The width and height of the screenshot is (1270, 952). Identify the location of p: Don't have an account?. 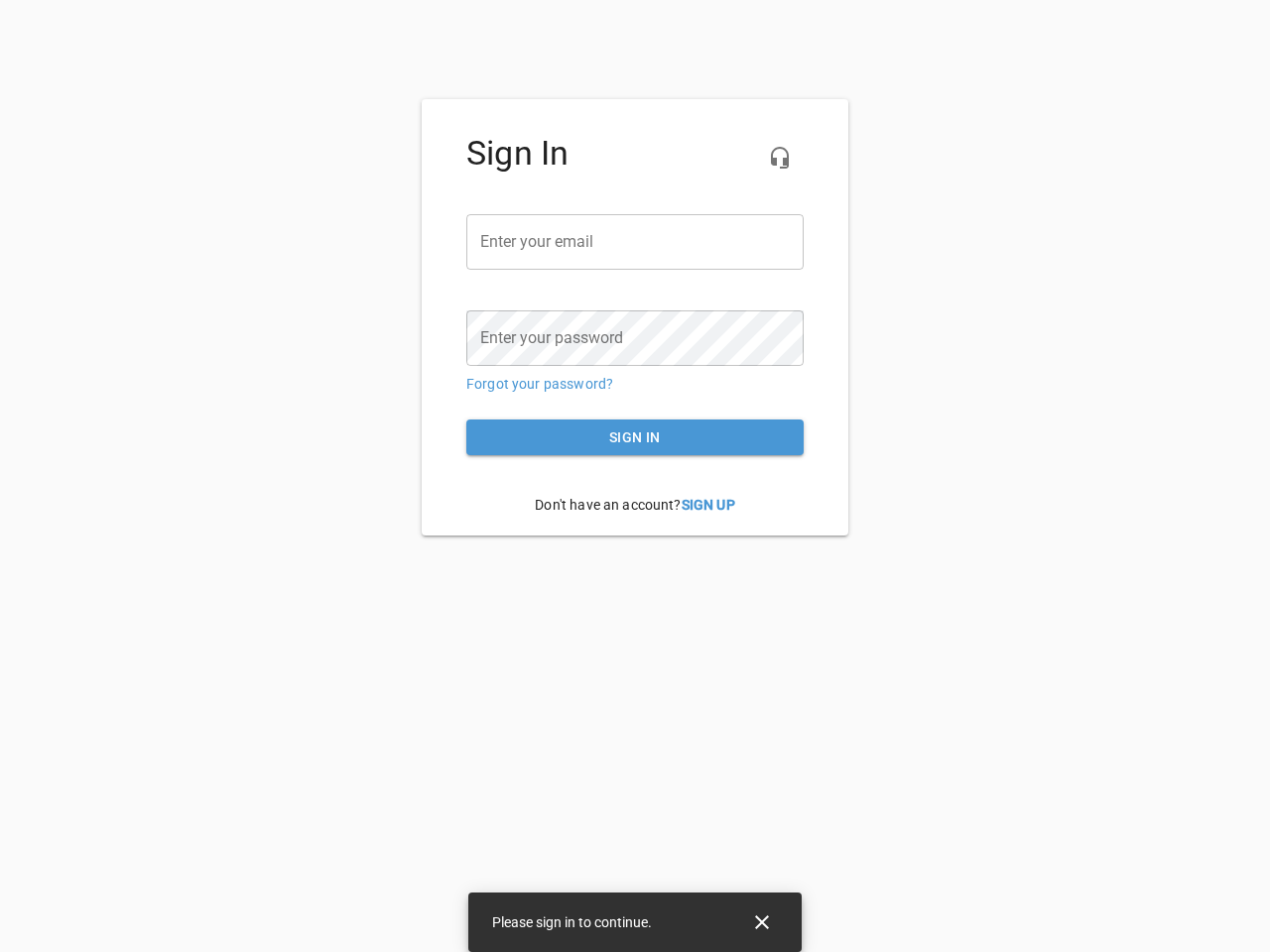
(635, 505).